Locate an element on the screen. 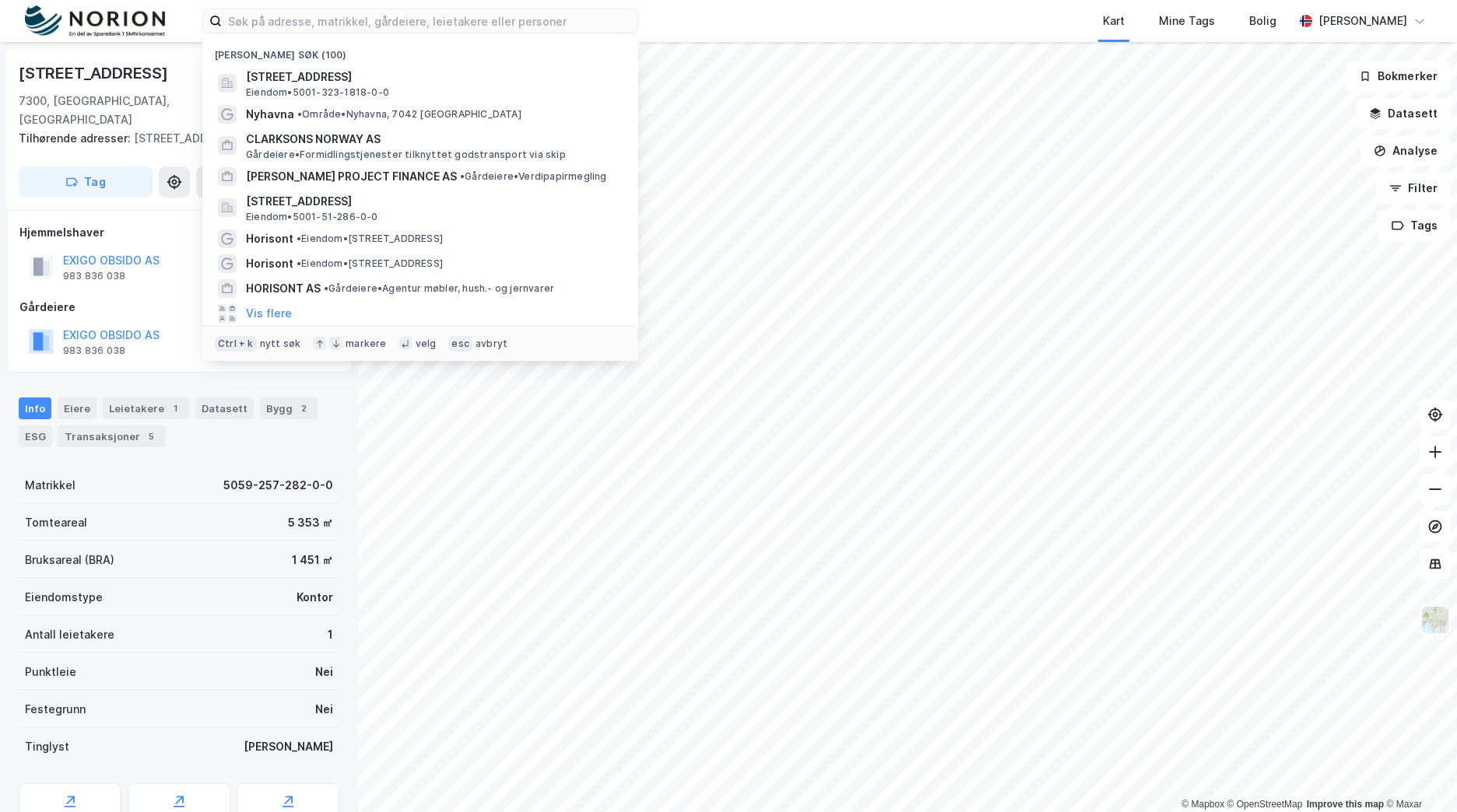 This screenshot has width=1457, height=812. span: Eiendom • 5001-51-286-0-0 is located at coordinates (312, 217).